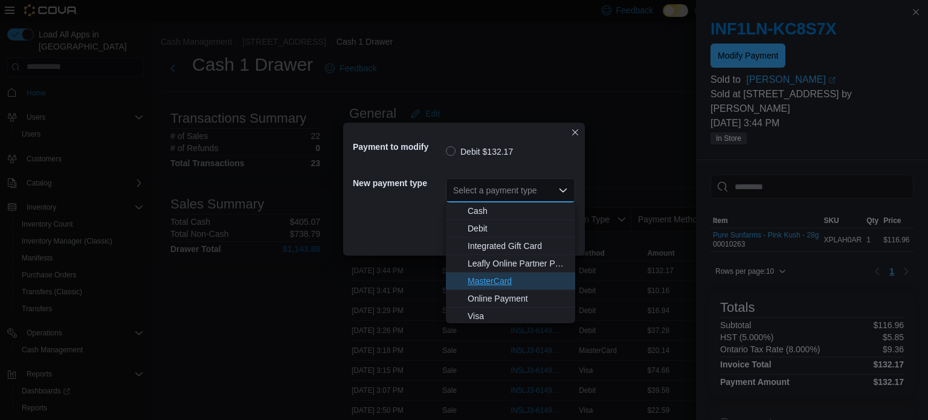  I want to click on button: Visa, so click(511, 316).